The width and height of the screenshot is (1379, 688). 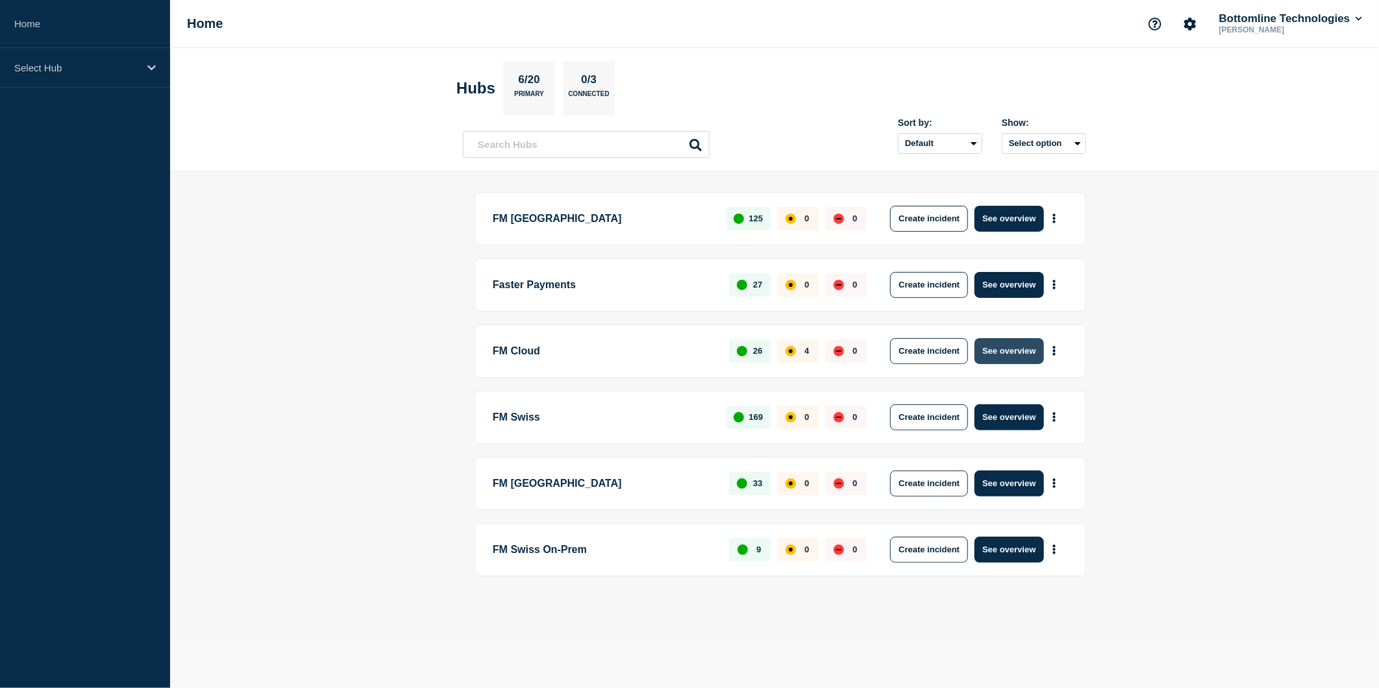 What do you see at coordinates (758, 549) in the screenshot?
I see `p: 9` at bounding box center [758, 549].